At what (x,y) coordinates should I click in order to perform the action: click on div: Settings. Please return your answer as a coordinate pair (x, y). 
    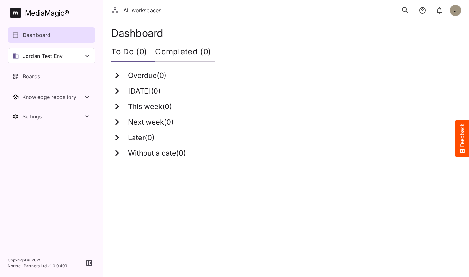
    Looking at the image, I should click on (53, 116).